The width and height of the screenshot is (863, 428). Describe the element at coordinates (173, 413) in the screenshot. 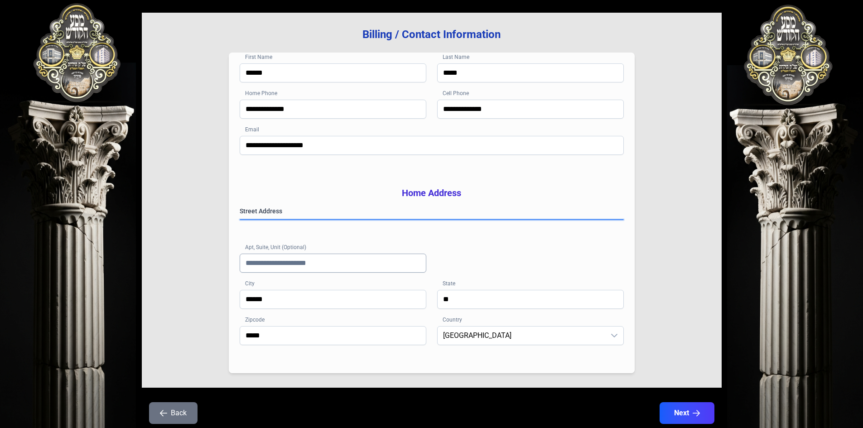

I see `button: Back` at that location.